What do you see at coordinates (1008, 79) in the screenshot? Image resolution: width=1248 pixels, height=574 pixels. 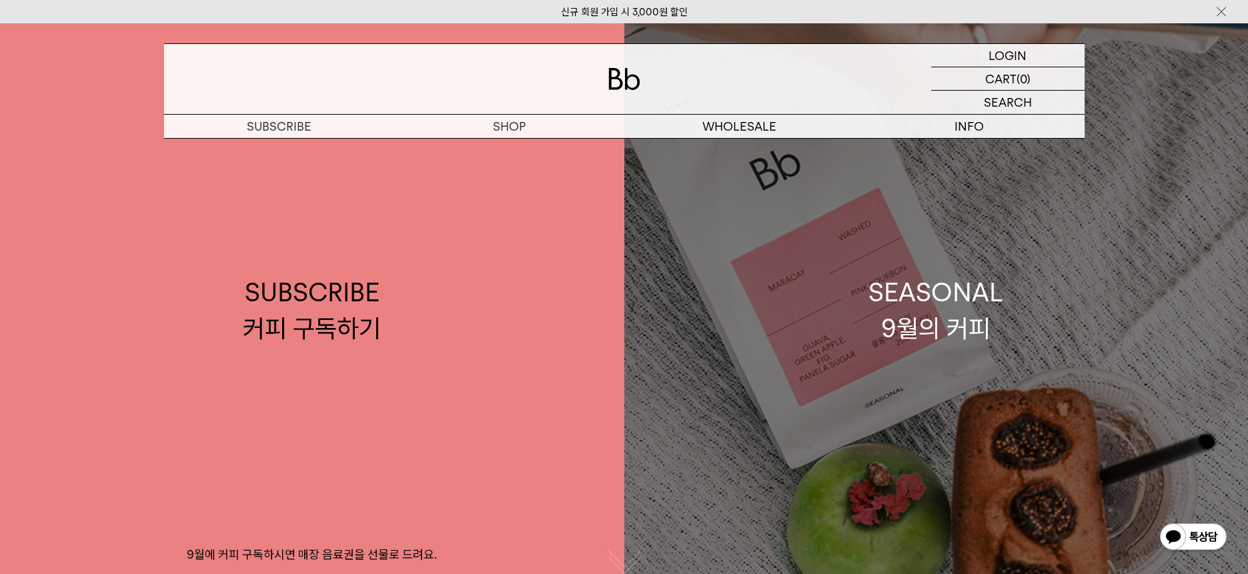 I see `a: CART (0)` at bounding box center [1008, 79].